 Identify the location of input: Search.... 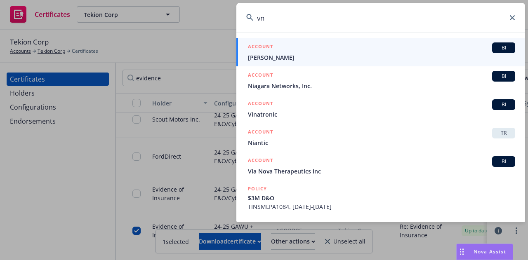
(380, 18).